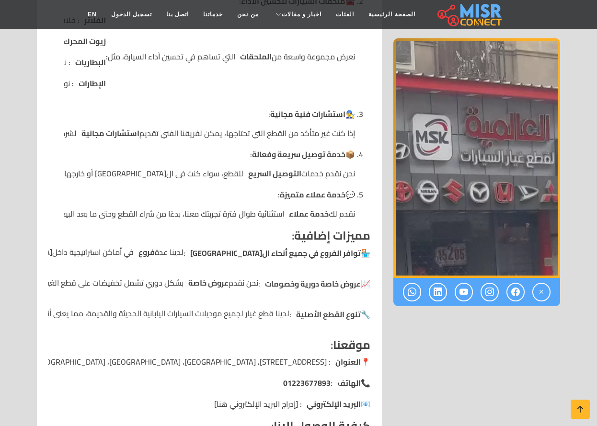 This screenshot has width=597, height=426. What do you see at coordinates (302, 14) in the screenshot?
I see `span: اخبار و مقالات` at bounding box center [302, 14].